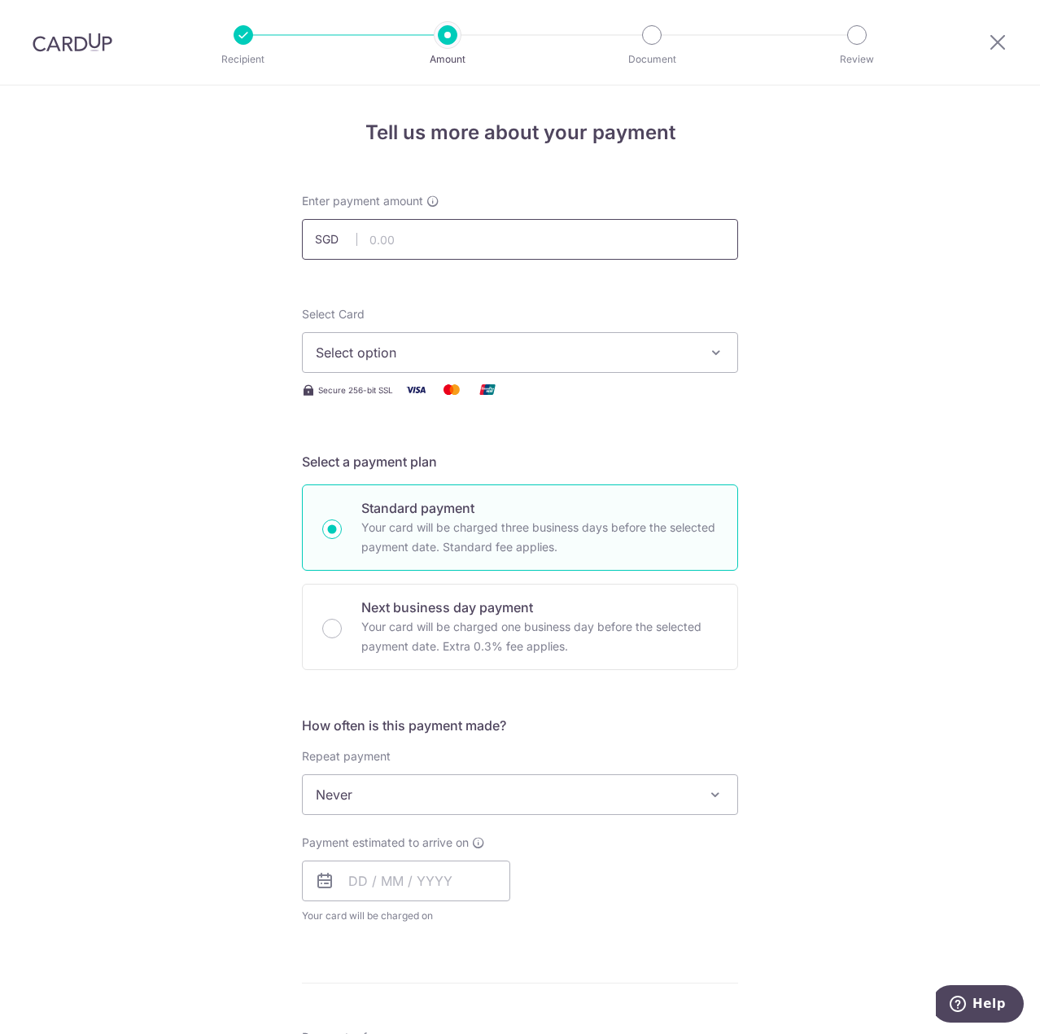  I want to click on img: CardUp, so click(72, 42).